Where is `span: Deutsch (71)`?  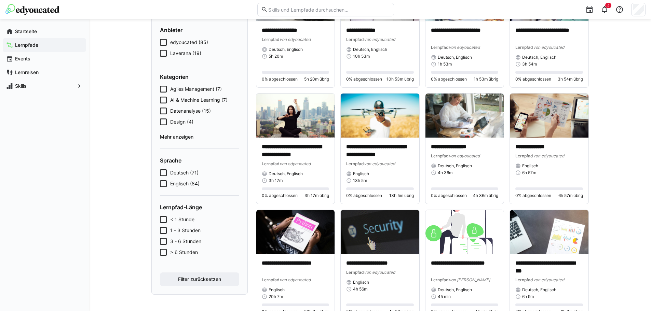 span: Deutsch (71) is located at coordinates (184, 173).